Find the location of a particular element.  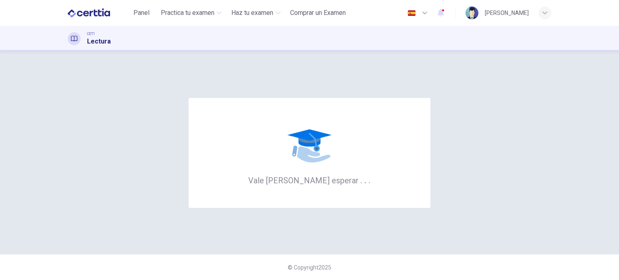

span: © Copyright 2025 is located at coordinates (310, 268).